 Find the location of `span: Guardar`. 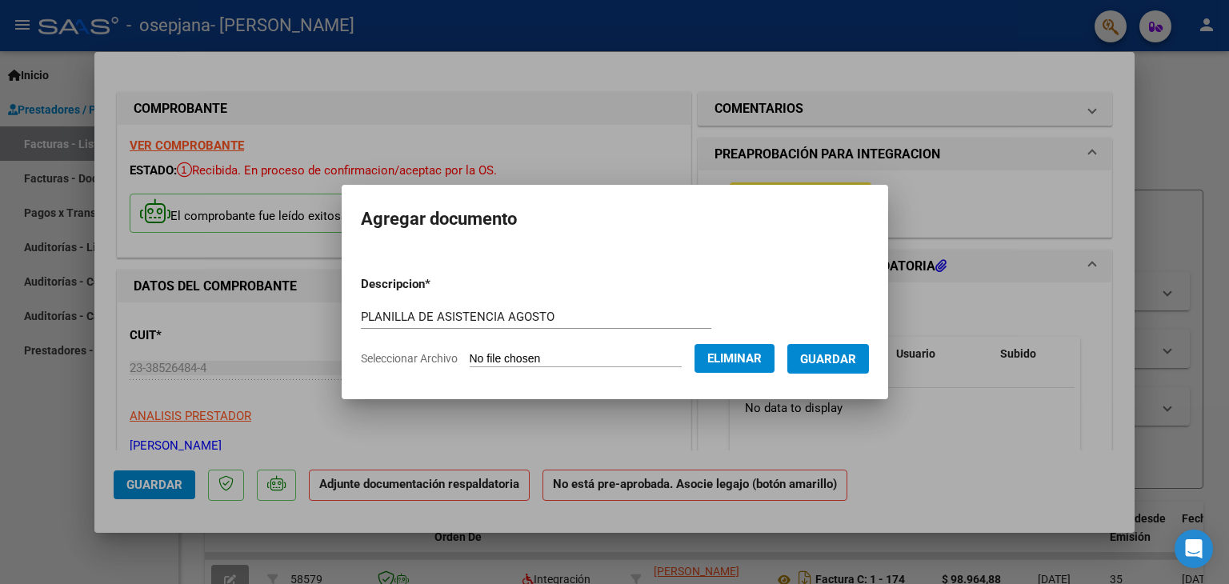

span: Guardar is located at coordinates (828, 359).